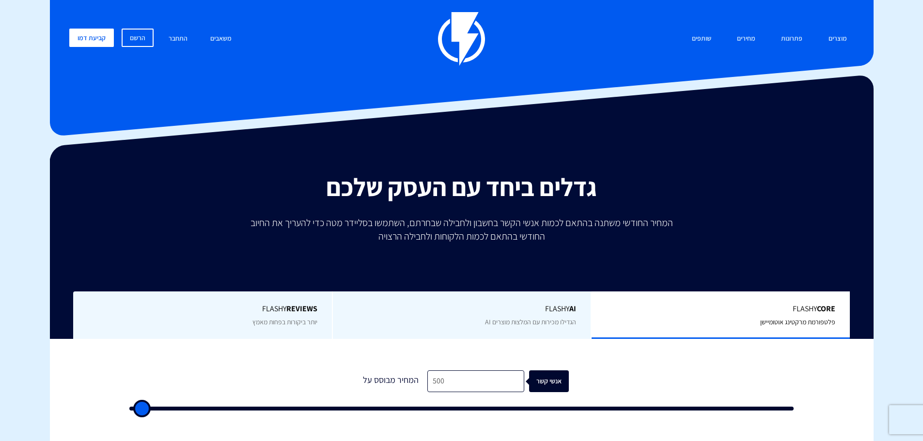 This screenshot has height=441, width=923. What do you see at coordinates (797, 322) in the screenshot?
I see `span: פלטפורמת מרקטינג אוטומיישן` at bounding box center [797, 322].